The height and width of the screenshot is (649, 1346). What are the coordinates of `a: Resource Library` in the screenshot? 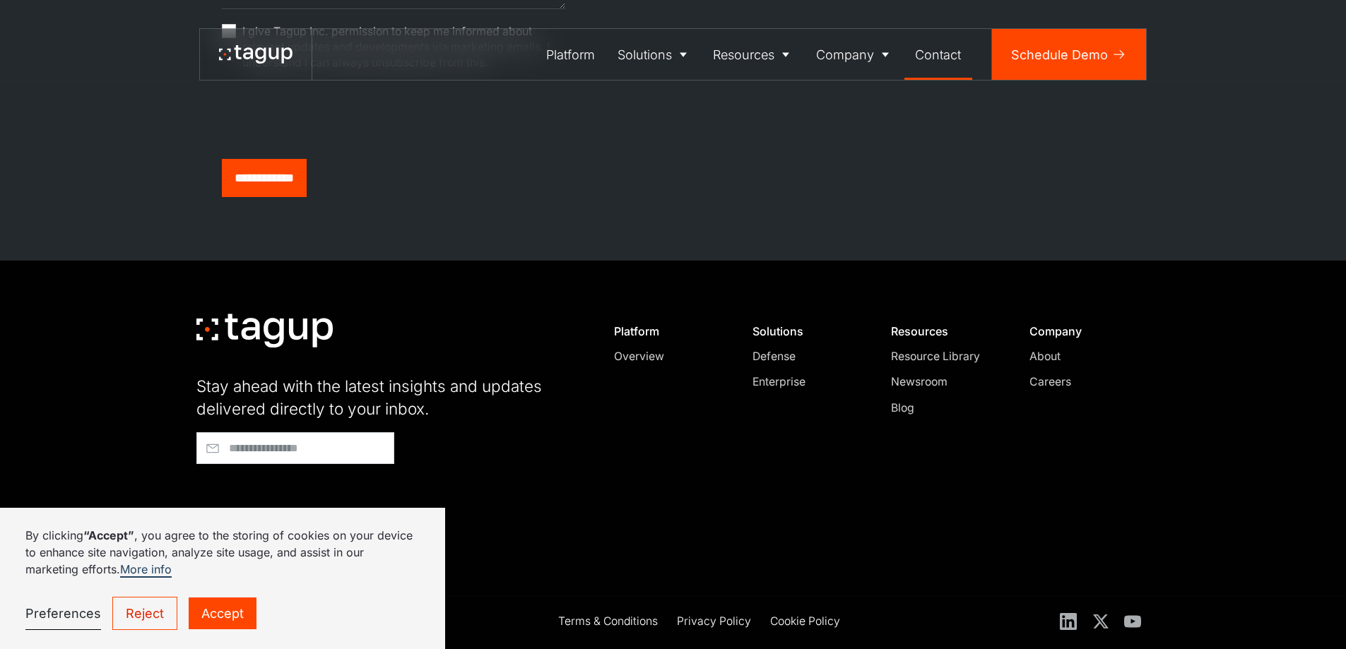 It's located at (945, 357).